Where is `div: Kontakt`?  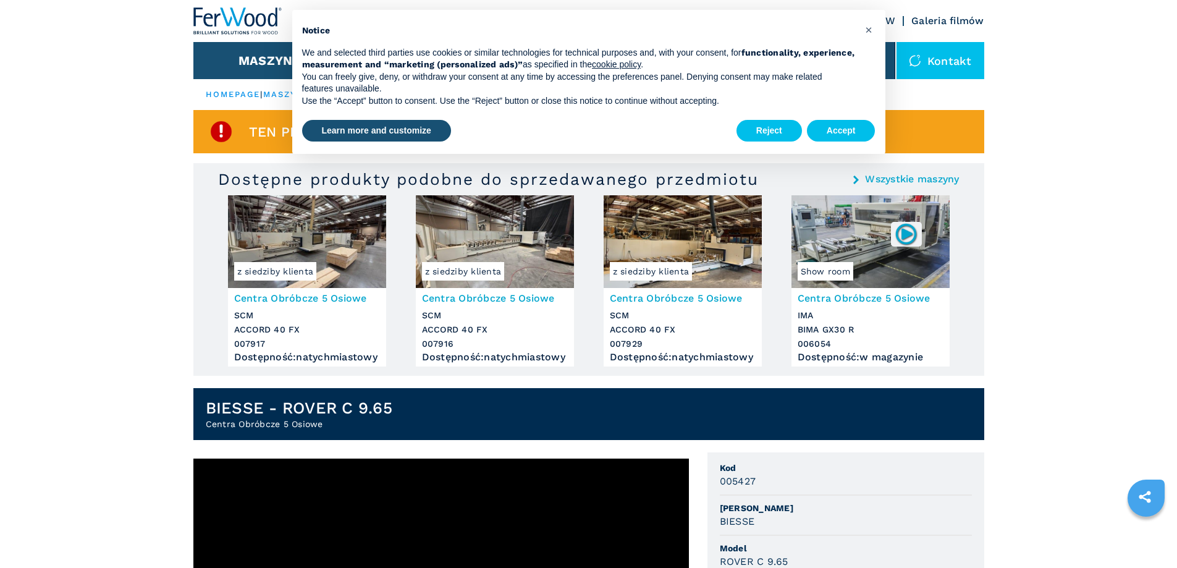 div: Kontakt is located at coordinates (941, 61).